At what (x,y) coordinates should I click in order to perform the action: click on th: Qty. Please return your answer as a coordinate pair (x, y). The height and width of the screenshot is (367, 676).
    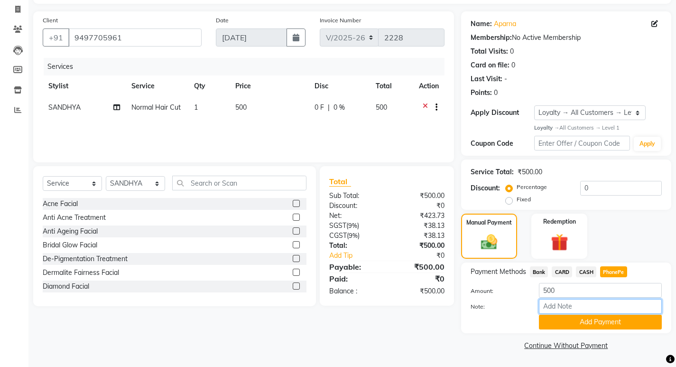
    Looking at the image, I should click on (209, 86).